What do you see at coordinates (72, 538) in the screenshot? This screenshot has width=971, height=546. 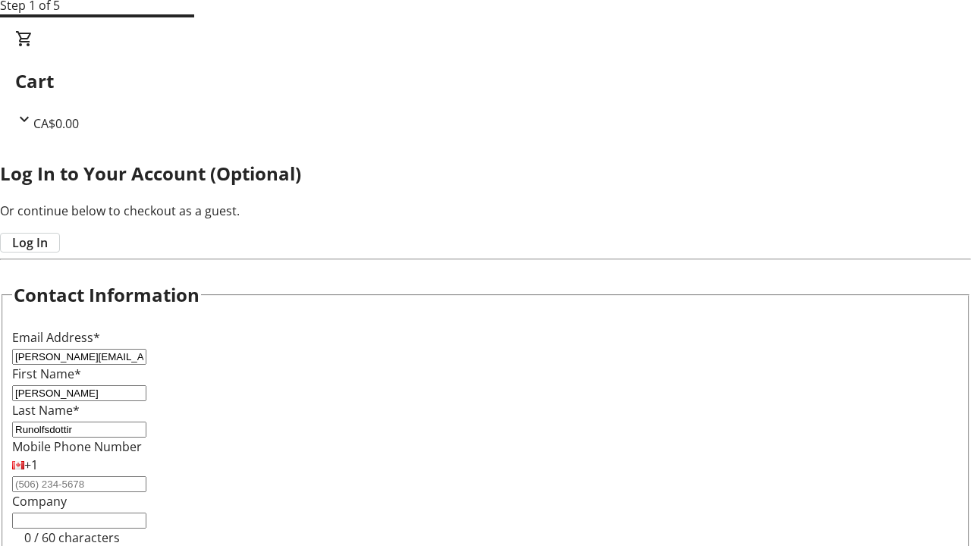 I see `tr-character-limit: 0 / 60 characters` at bounding box center [72, 538].